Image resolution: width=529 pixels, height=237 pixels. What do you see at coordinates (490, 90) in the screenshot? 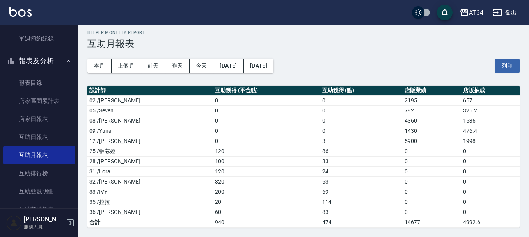
I see `th: 店販抽成` at bounding box center [490, 90].